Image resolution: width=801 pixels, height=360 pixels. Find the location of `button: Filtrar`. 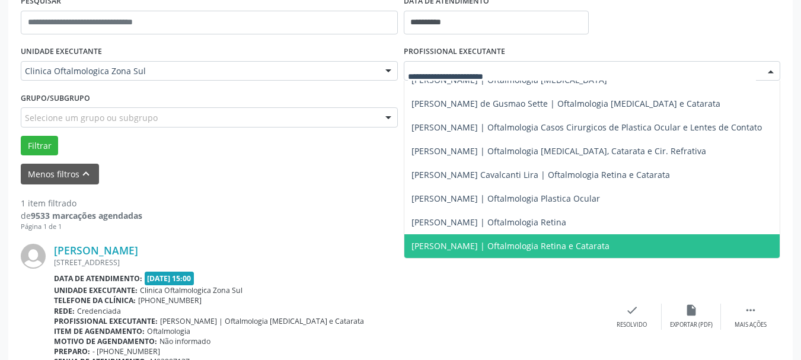

button: Filtrar is located at coordinates (39, 146).